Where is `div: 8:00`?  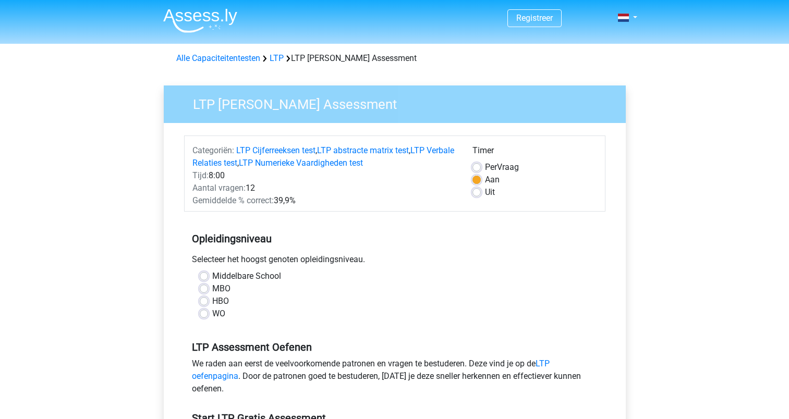
div: 8:00 is located at coordinates (324, 176).